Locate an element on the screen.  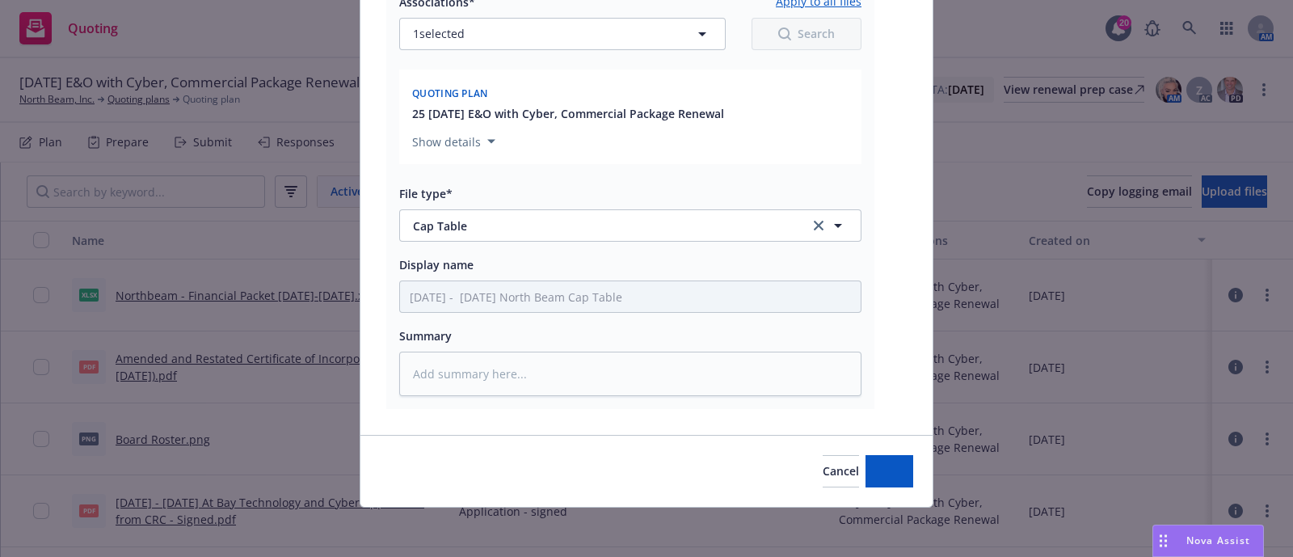
input: Add display name here... is located at coordinates (630, 297).